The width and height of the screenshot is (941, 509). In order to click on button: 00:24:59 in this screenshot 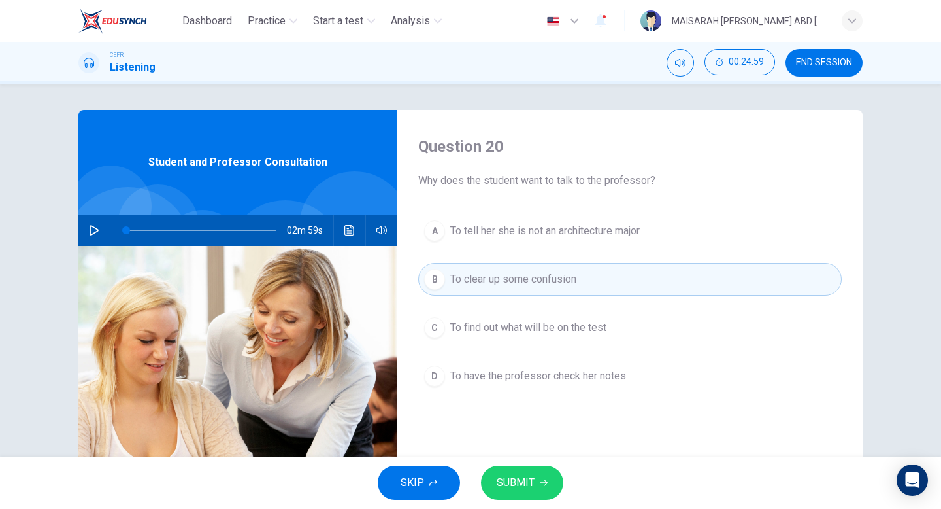, I will do `click(740, 62)`.